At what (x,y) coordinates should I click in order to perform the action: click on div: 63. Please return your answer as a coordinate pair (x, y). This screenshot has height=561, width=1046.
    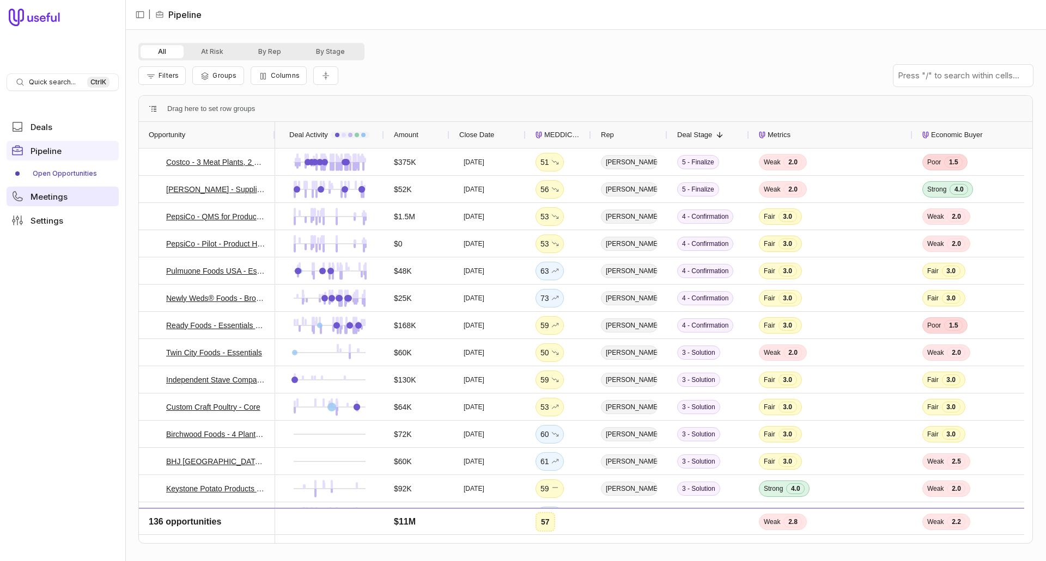
    Looking at the image, I should click on (549, 271).